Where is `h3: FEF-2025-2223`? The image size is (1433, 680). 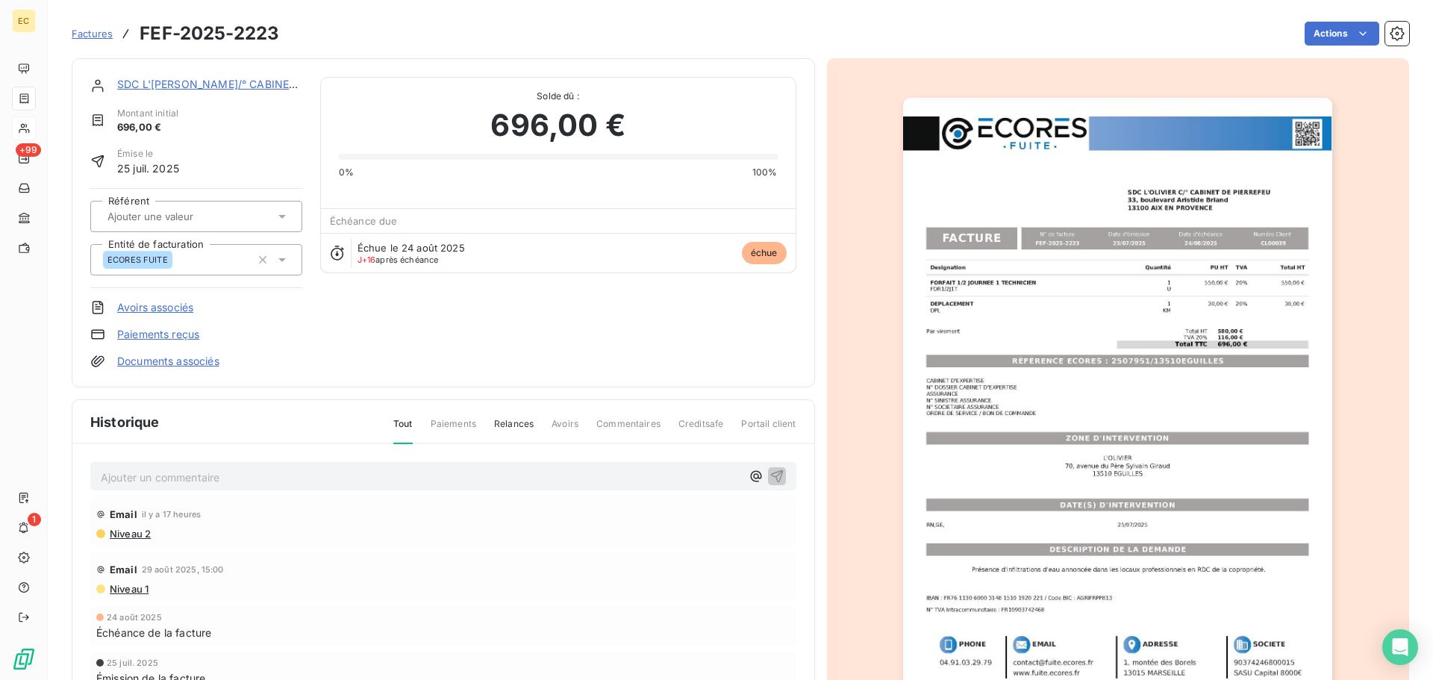
h3: FEF-2025-2223 is located at coordinates (209, 34).